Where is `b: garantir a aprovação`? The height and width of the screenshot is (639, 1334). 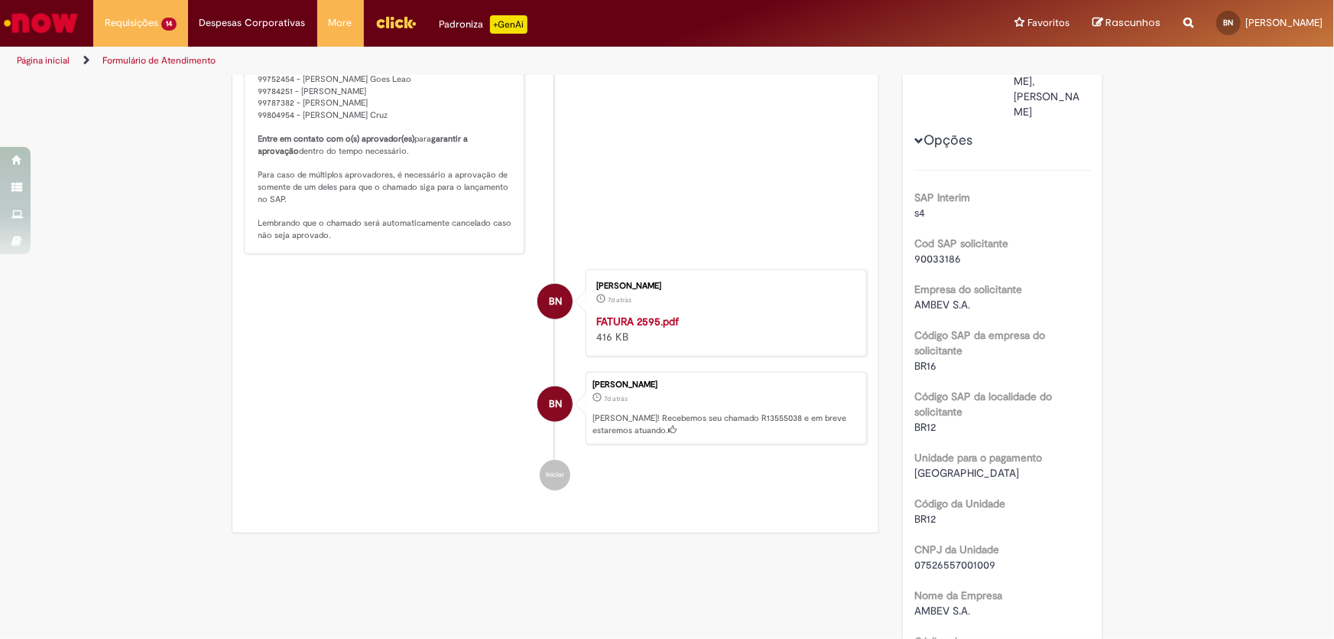
b: garantir a aprovação is located at coordinates (365, 145).